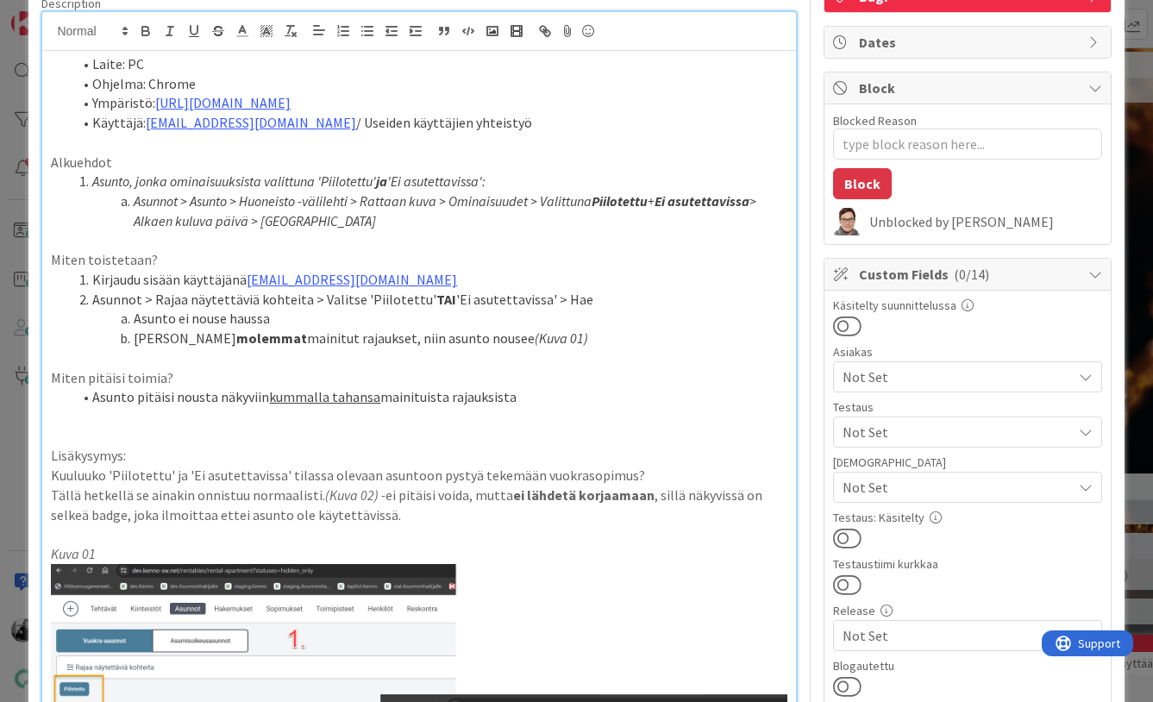 This screenshot has width=1153, height=702. I want to click on span: Support, so click(57, 13).